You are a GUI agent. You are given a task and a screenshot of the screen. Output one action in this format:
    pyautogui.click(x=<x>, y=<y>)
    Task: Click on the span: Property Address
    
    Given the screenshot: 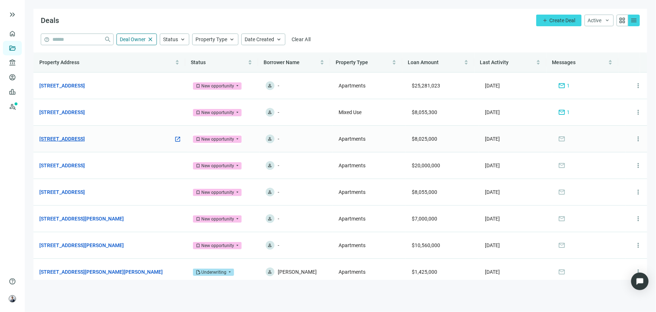 What is the action you would take?
    pyautogui.click(x=59, y=62)
    